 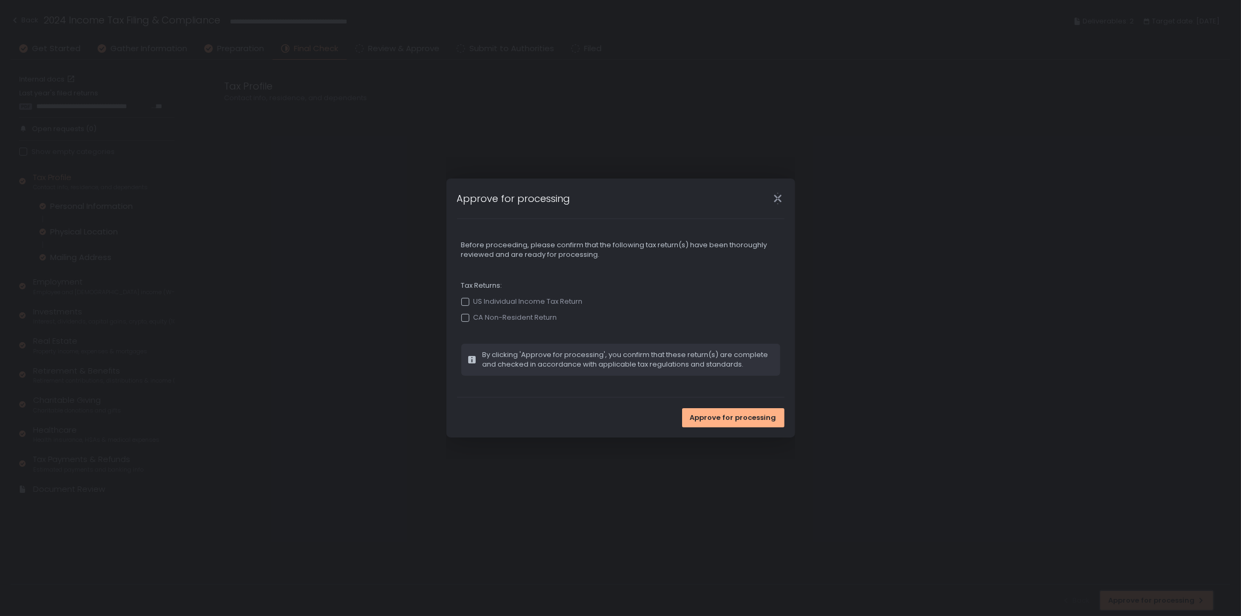 I want to click on button: Approve for processing, so click(x=733, y=418).